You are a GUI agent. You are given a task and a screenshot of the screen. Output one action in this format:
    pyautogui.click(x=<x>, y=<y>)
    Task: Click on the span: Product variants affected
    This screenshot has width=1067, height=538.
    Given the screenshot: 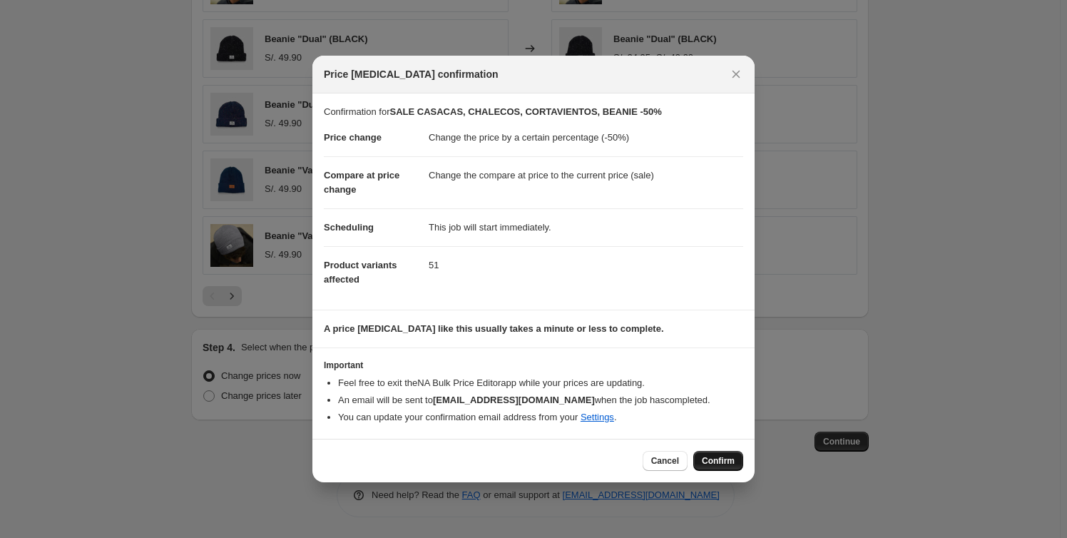 What is the action you would take?
    pyautogui.click(x=360, y=272)
    